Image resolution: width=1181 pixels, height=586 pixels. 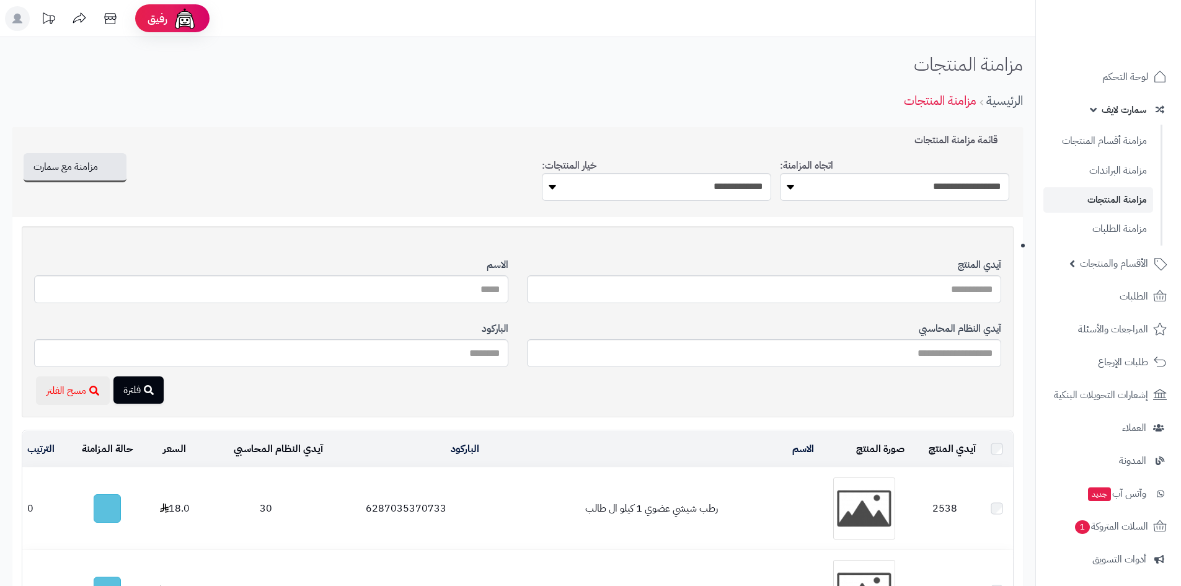 I want to click on td: 30, so click(x=265, y=508).